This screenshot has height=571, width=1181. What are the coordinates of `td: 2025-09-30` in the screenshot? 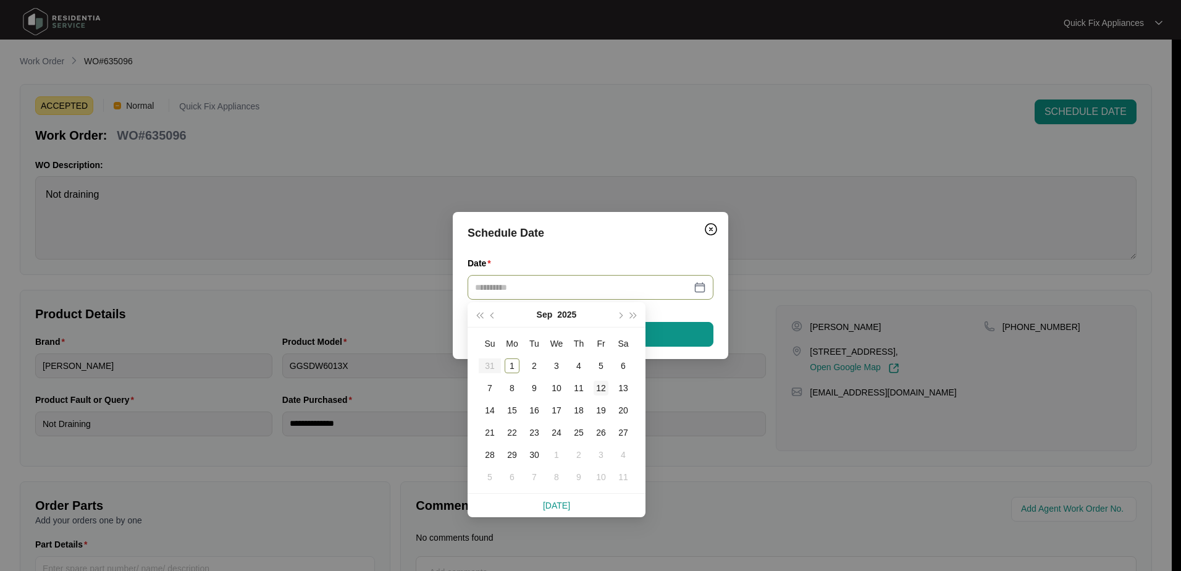 It's located at (534, 455).